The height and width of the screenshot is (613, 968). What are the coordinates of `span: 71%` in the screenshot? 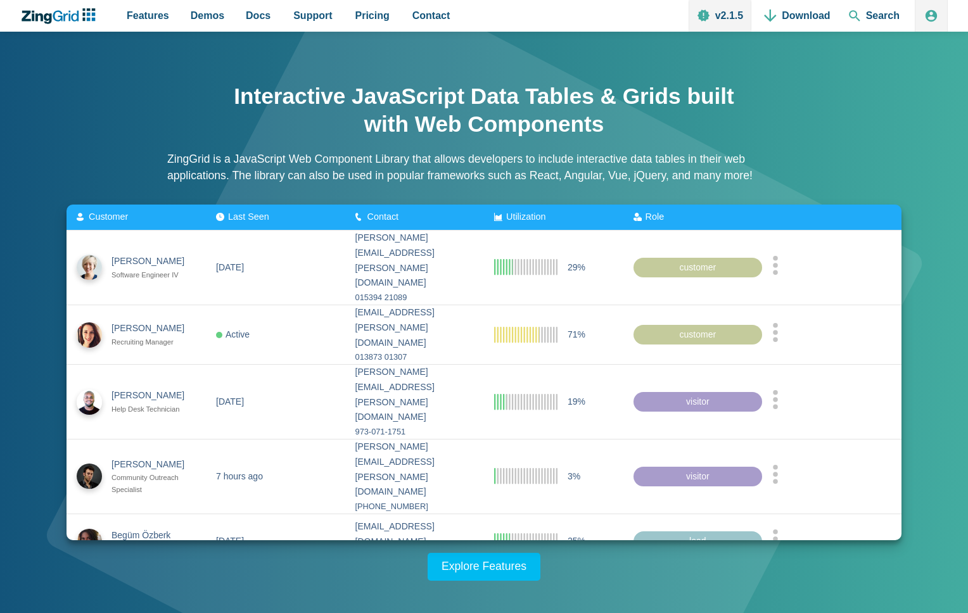 It's located at (576, 334).